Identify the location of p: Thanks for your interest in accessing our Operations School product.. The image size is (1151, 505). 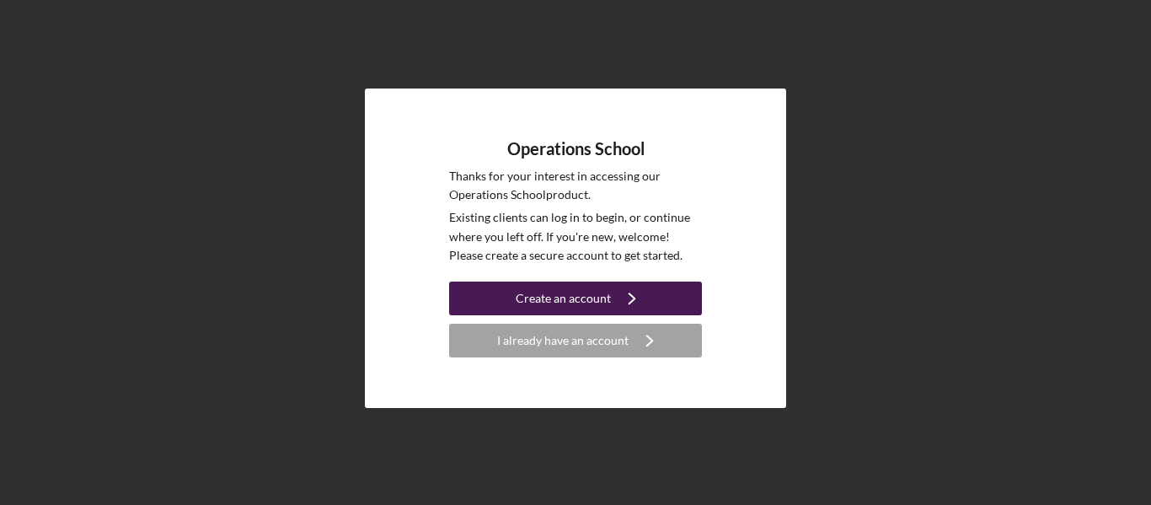
(576, 185).